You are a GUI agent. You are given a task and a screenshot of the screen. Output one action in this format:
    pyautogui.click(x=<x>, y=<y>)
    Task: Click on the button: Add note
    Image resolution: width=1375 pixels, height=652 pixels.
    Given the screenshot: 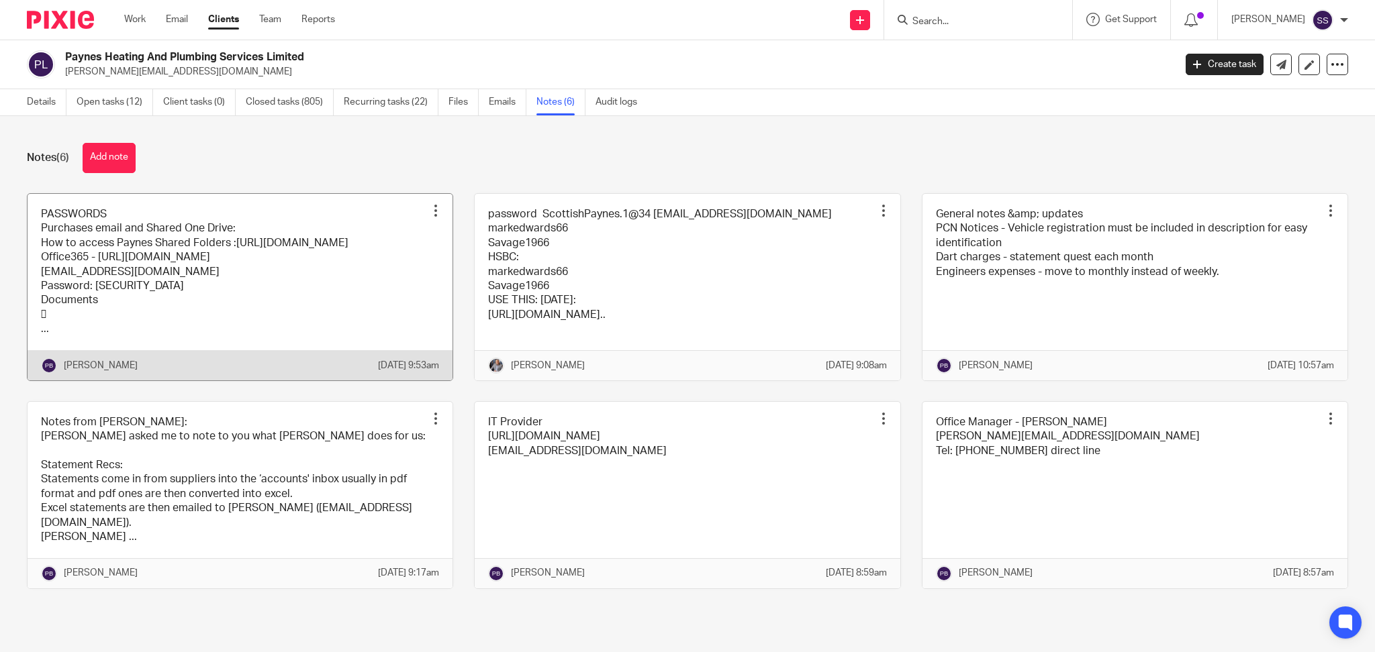 What is the action you would take?
    pyautogui.click(x=109, y=158)
    